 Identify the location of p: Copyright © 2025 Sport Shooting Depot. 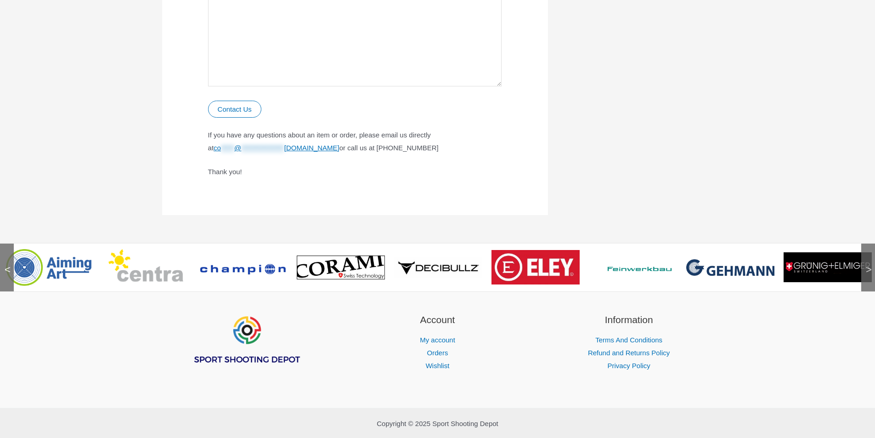
(438, 424).